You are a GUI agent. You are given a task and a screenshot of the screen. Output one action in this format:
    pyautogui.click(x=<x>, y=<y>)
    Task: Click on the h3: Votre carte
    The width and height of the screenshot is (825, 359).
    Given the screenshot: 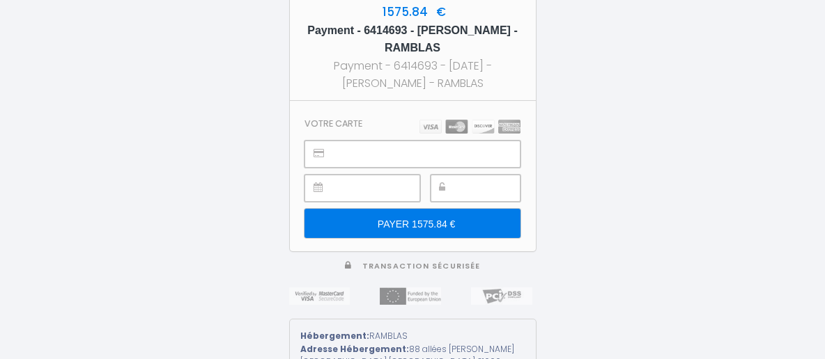 What is the action you would take?
    pyautogui.click(x=333, y=123)
    